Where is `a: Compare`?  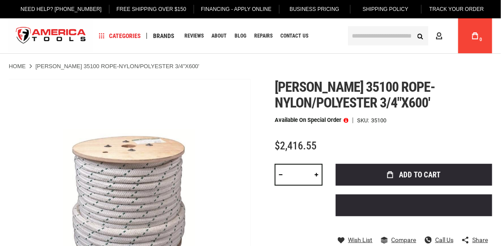 a: Compare is located at coordinates (399, 239).